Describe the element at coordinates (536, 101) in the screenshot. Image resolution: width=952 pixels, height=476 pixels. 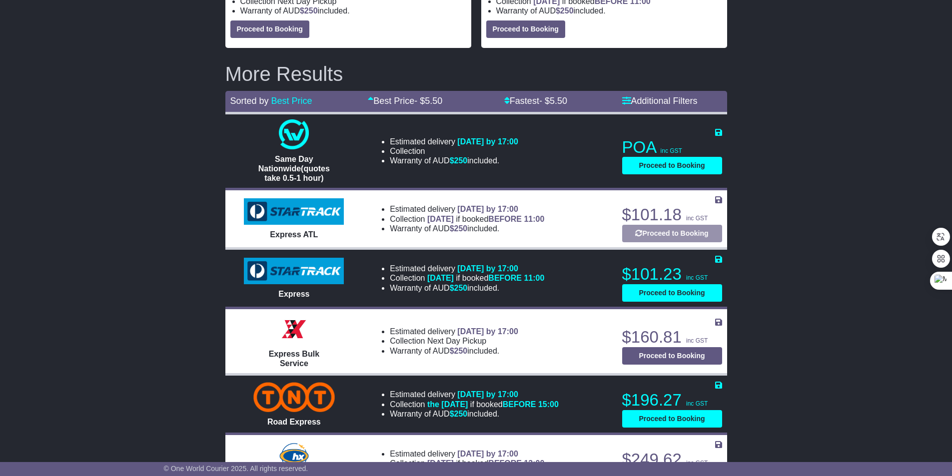
I see `a: Fastest- $5.50` at that location.